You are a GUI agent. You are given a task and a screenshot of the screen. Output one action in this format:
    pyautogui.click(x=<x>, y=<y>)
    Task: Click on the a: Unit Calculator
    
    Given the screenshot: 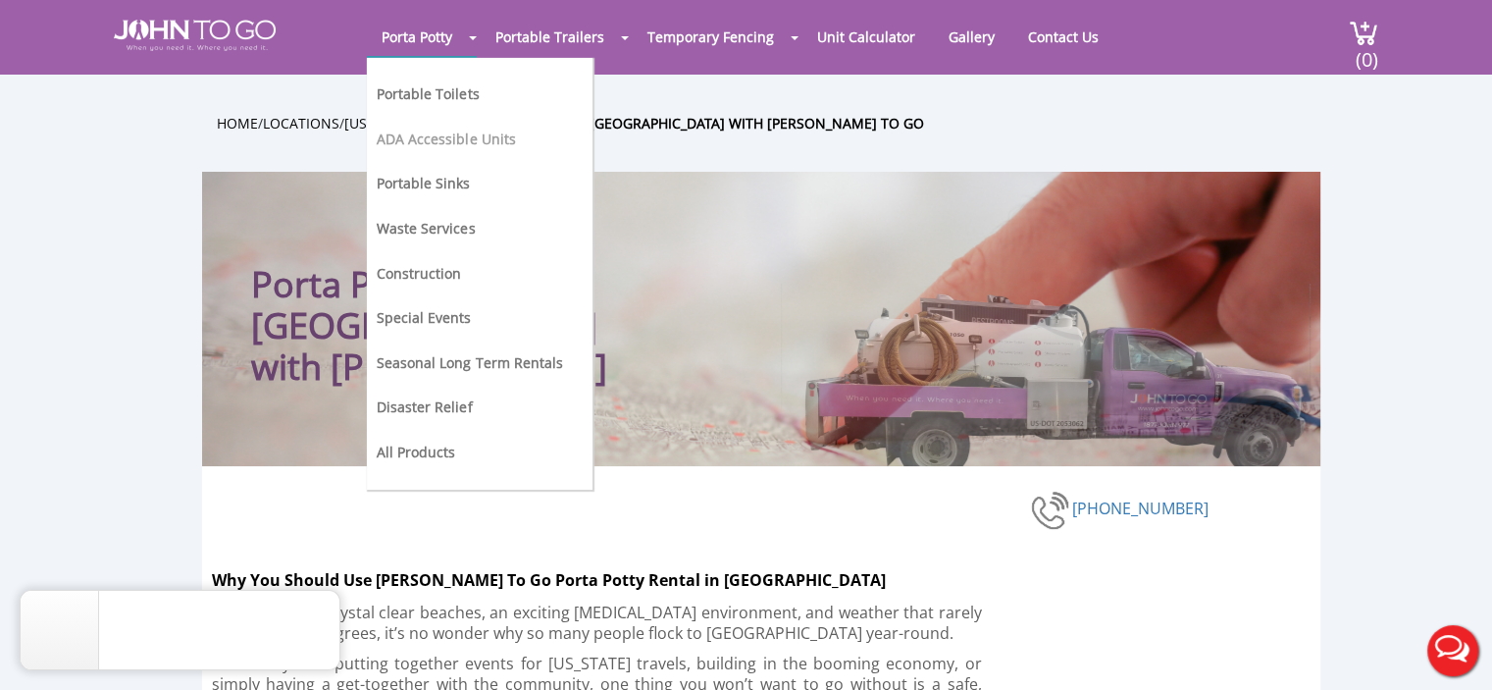 What is the action you would take?
    pyautogui.click(x=866, y=36)
    